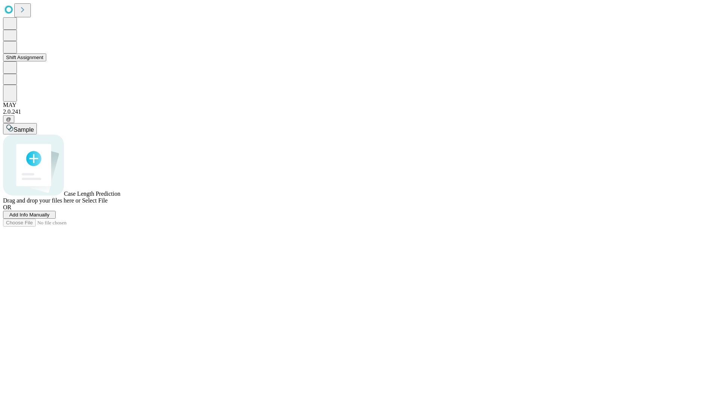 The width and height of the screenshot is (719, 393). What do you see at coordinates (20, 129) in the screenshot?
I see `button: Sample` at bounding box center [20, 129].